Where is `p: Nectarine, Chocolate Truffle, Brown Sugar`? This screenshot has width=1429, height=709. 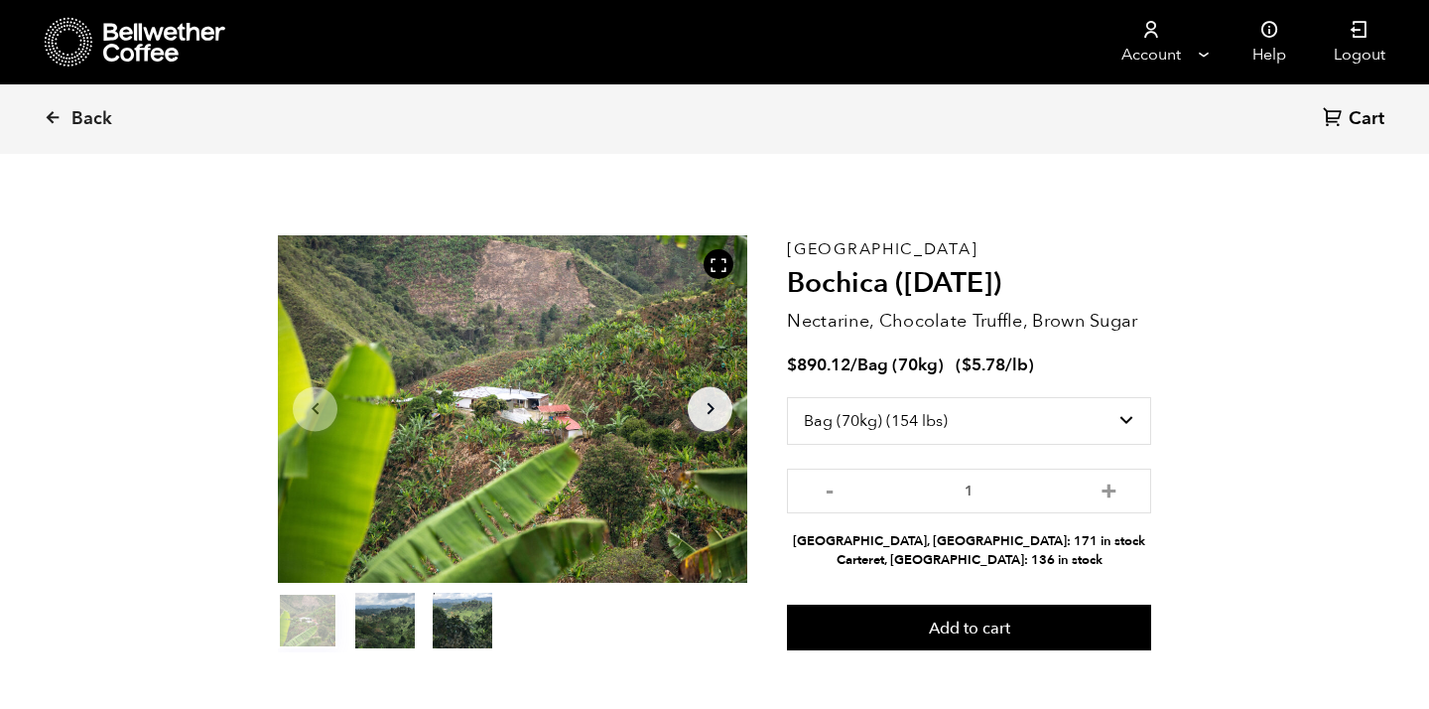 p: Nectarine, Chocolate Truffle, Brown Sugar is located at coordinates (969, 321).